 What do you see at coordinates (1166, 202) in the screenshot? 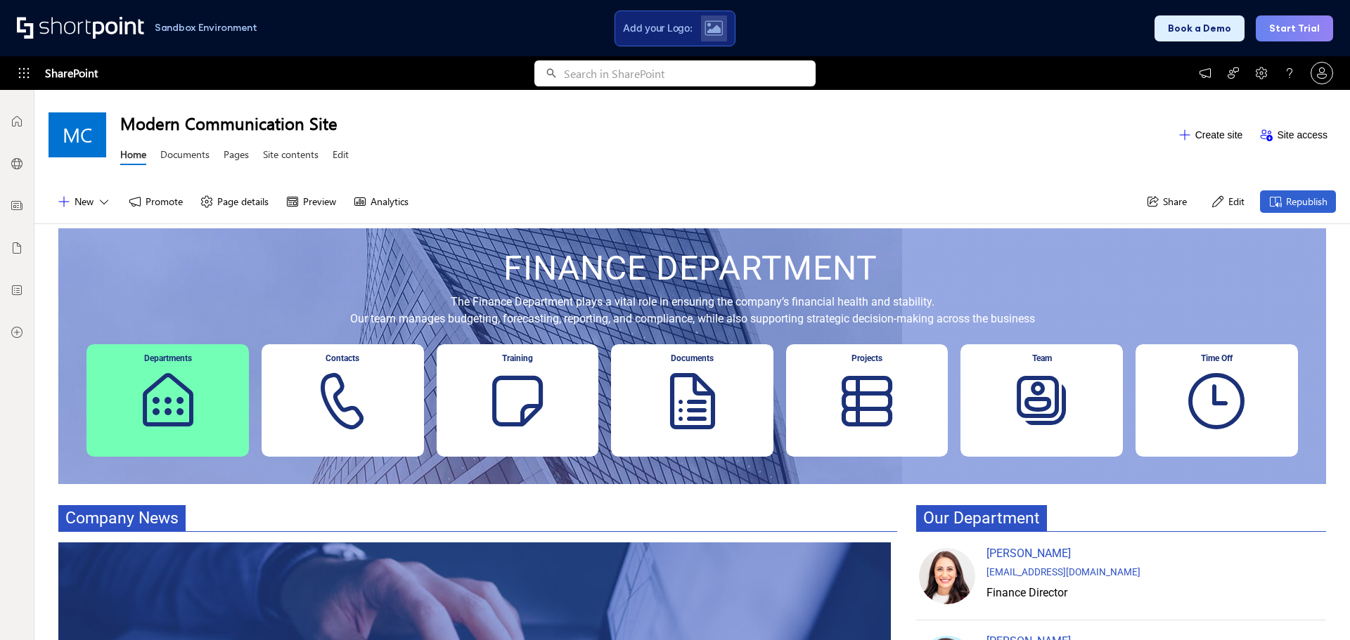
I see `button: Share` at bounding box center [1166, 202].